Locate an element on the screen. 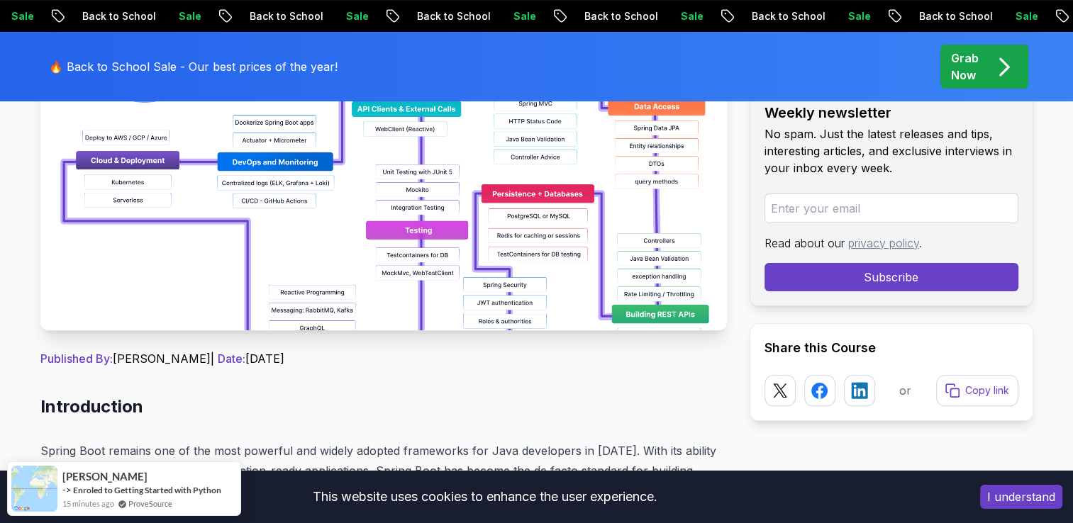  button: Copy link is located at coordinates (977, 391).